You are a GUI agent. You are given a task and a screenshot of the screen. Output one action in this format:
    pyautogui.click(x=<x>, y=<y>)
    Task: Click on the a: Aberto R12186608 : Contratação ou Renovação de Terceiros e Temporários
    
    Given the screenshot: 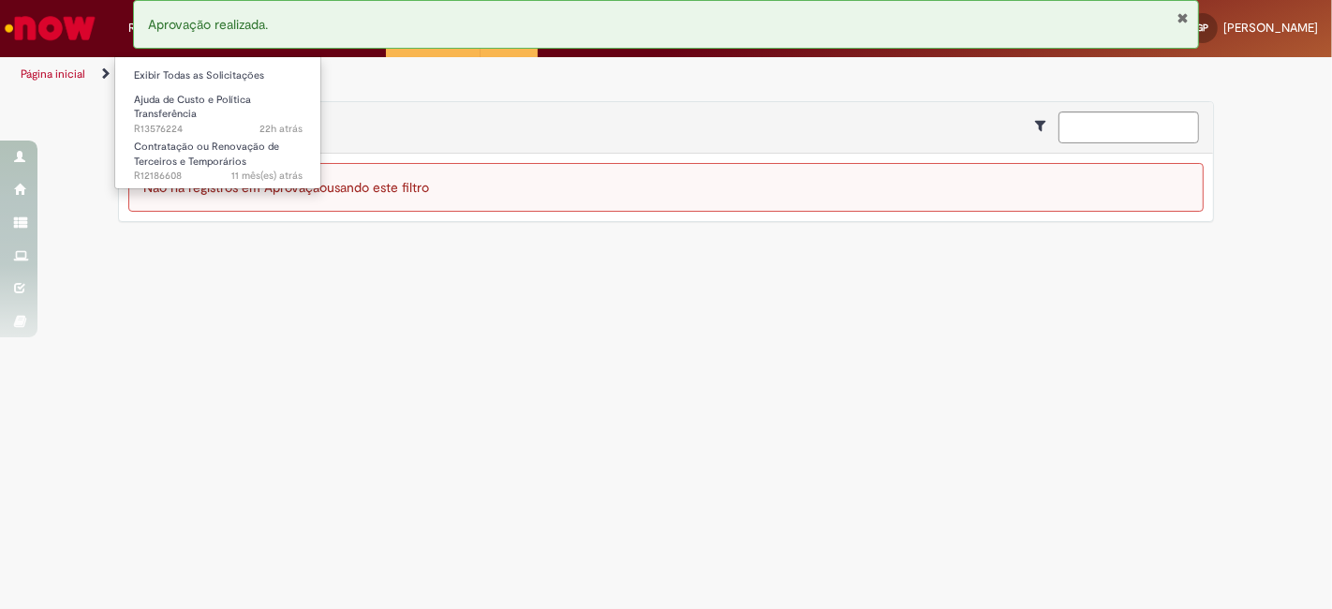 What is the action you would take?
    pyautogui.click(x=218, y=156)
    